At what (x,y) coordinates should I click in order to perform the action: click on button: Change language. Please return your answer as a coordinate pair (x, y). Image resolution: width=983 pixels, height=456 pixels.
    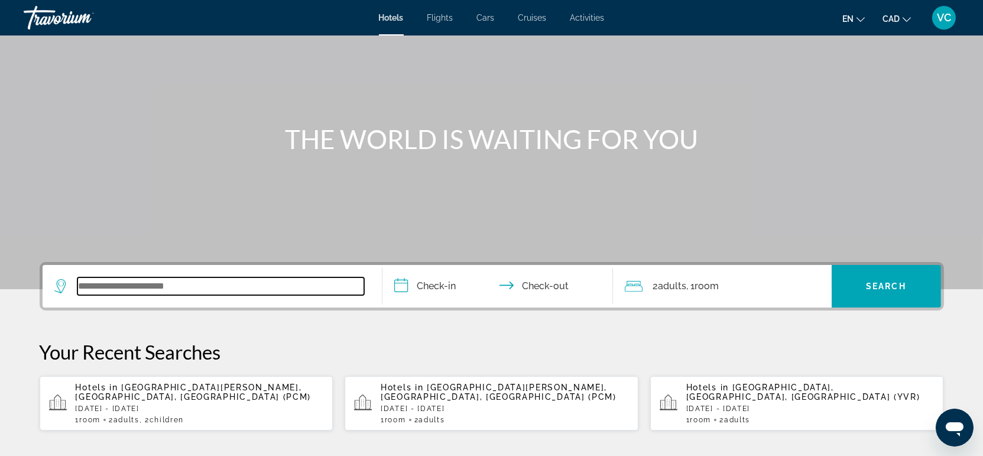
    Looking at the image, I should click on (853, 18).